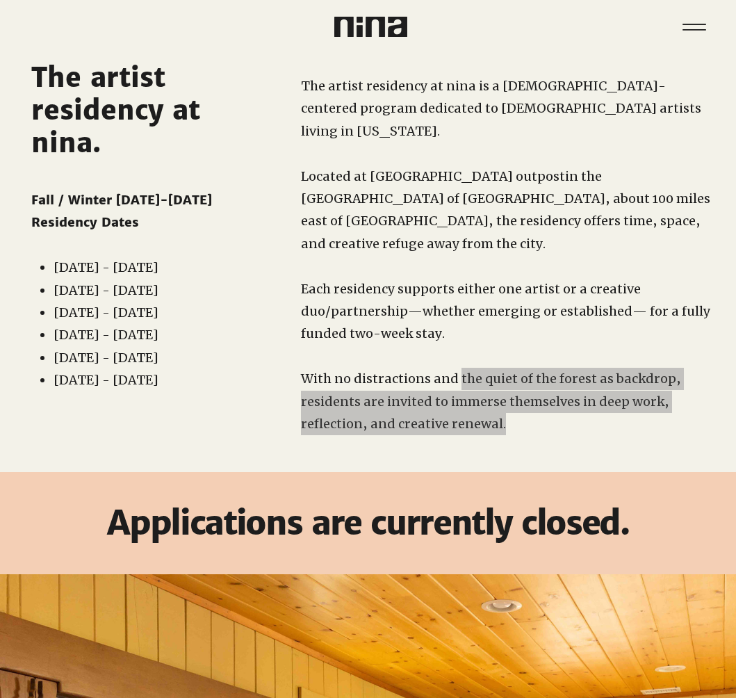 This screenshot has width=736, height=698. What do you see at coordinates (115, 110) in the screenshot?
I see `span: The artist residency at nina.` at bounding box center [115, 110].